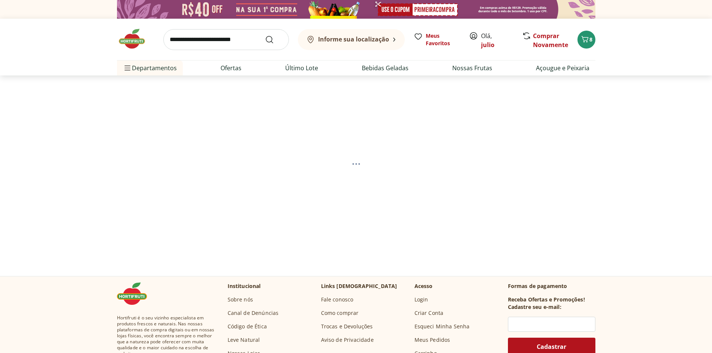 The height and width of the screenshot is (353, 712). Describe the element at coordinates (429, 313) in the screenshot. I see `a: Criar Conta` at that location.